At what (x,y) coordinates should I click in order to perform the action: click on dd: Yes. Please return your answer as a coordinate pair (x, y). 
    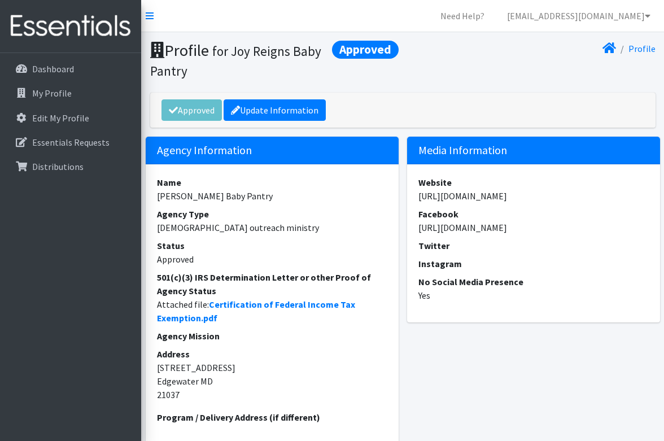
    Looking at the image, I should click on (534, 295).